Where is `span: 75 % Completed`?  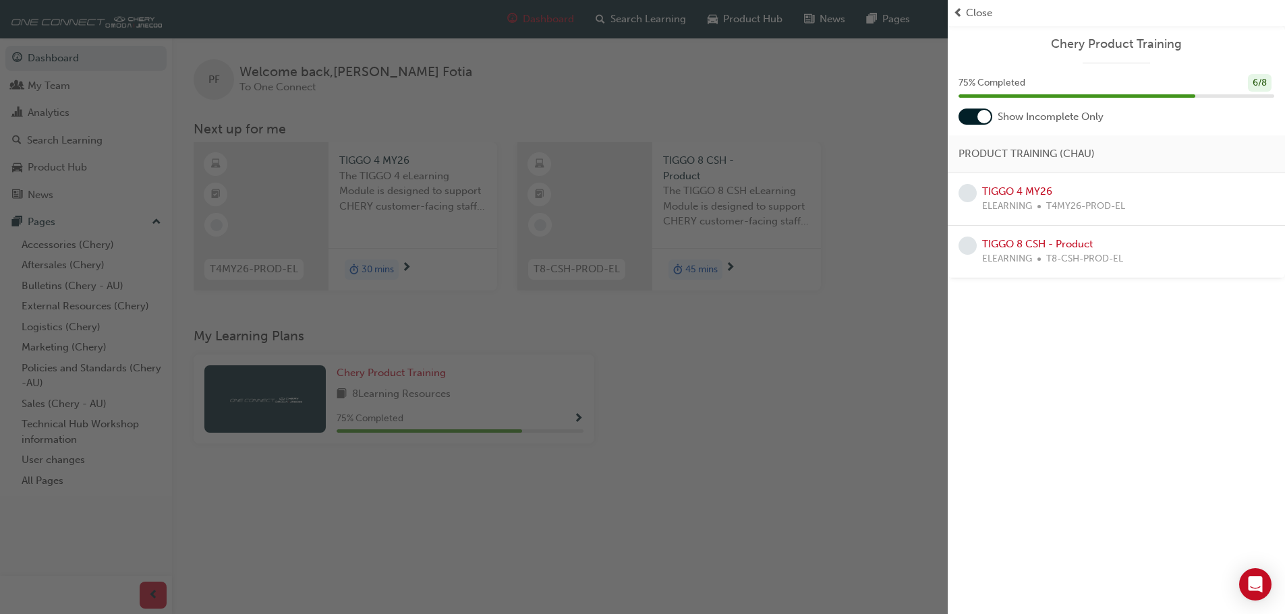
span: 75 % Completed is located at coordinates (991, 83).